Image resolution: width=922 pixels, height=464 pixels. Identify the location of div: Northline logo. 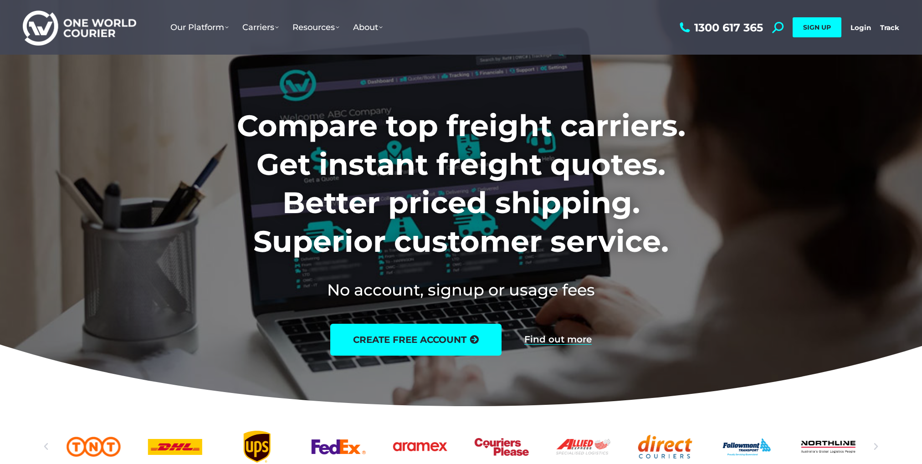
(828, 447).